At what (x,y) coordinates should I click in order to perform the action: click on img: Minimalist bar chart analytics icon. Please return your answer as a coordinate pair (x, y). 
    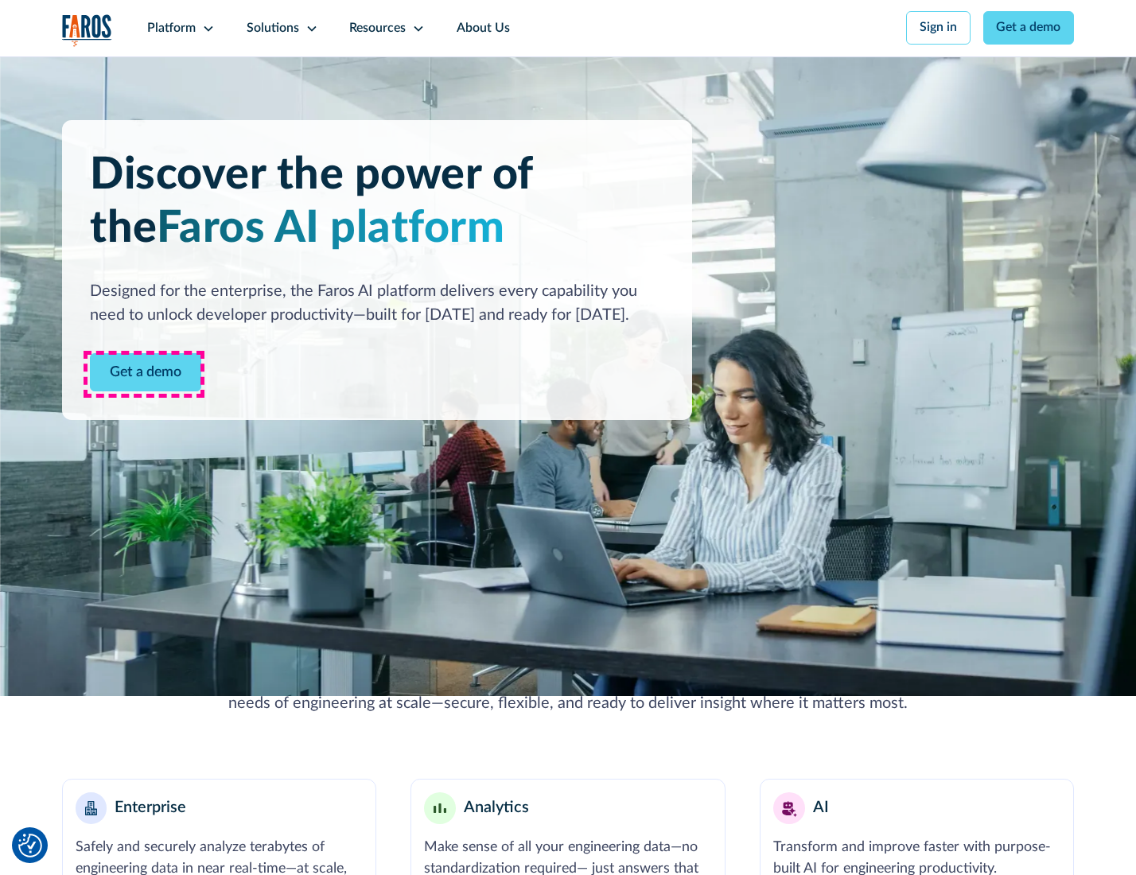
    Looking at the image, I should click on (440, 808).